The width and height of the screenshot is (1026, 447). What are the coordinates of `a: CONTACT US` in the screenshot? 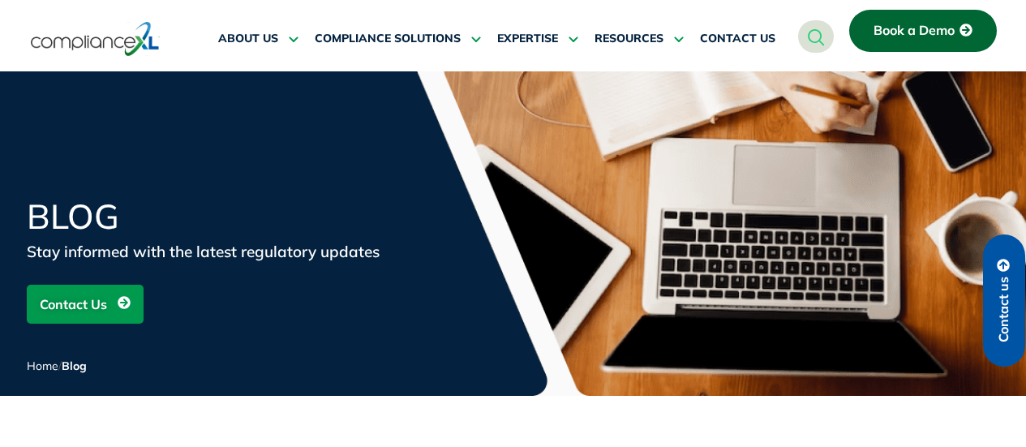 It's located at (737, 39).